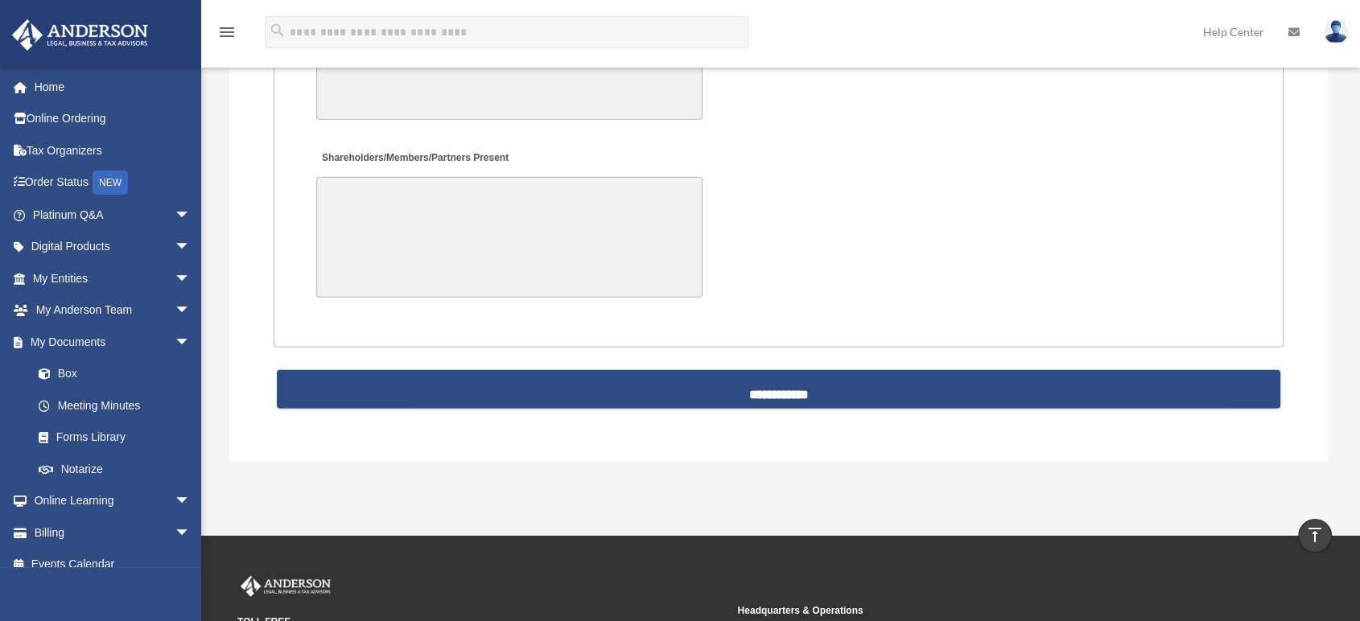  Describe the element at coordinates (113, 533) in the screenshot. I see `a: Billingarrow_drop_down` at that location.